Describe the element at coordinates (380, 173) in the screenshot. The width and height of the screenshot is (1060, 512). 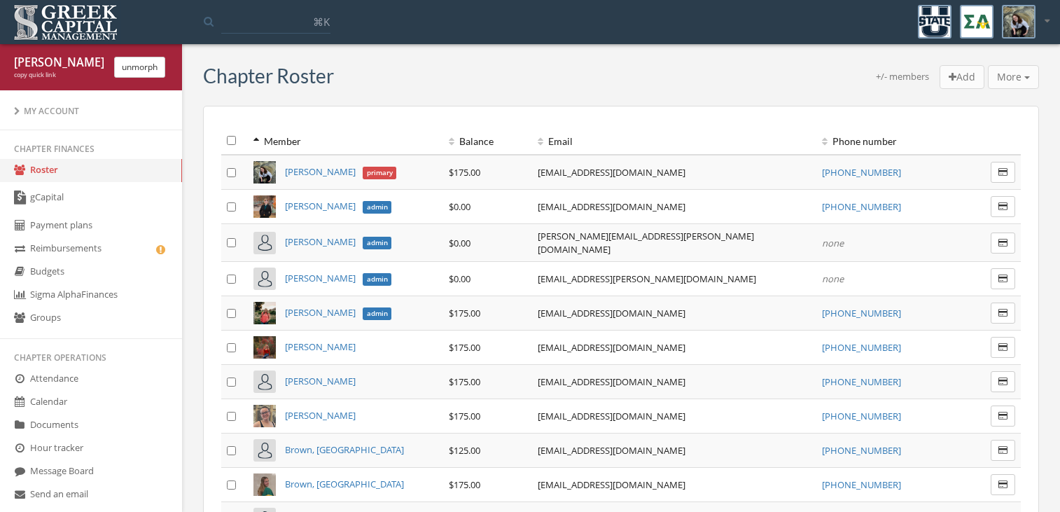
I see `span: primary` at that location.